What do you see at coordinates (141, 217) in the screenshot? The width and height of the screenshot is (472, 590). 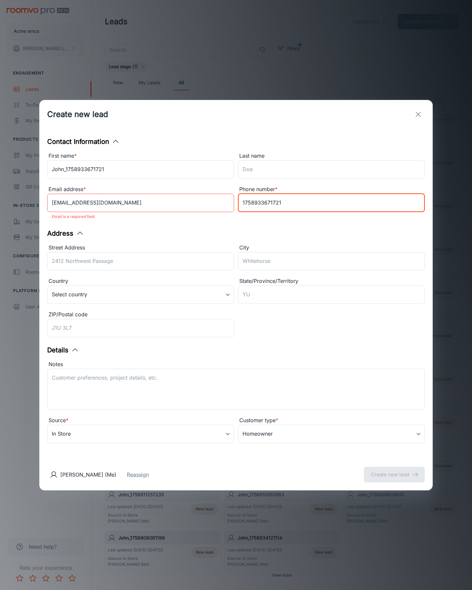 I see `p: Email is a required field` at bounding box center [141, 217].